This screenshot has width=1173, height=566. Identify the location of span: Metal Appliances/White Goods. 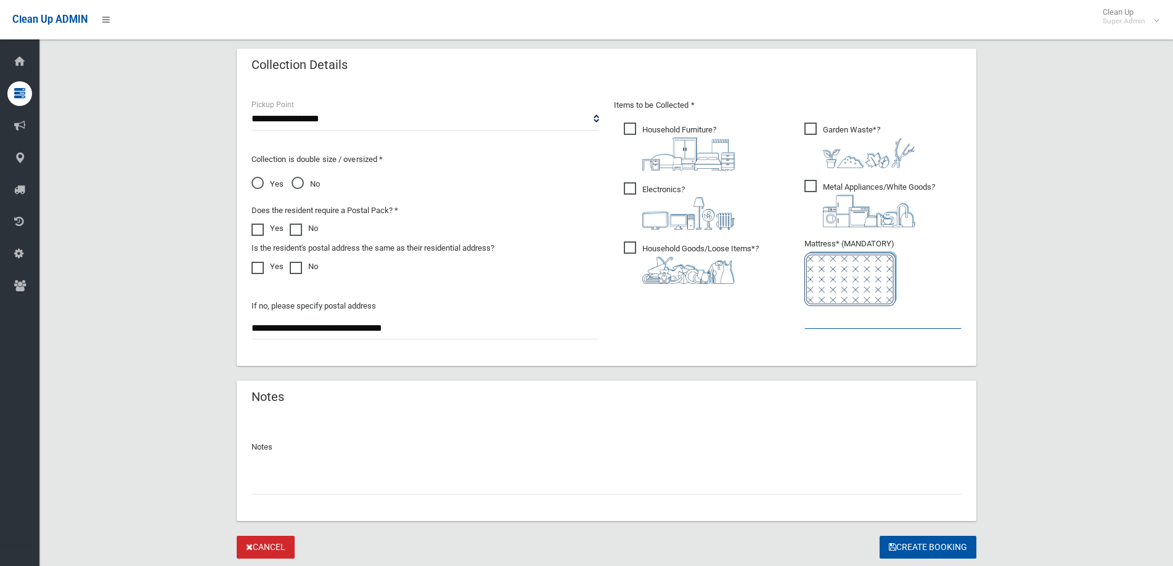
(869, 203).